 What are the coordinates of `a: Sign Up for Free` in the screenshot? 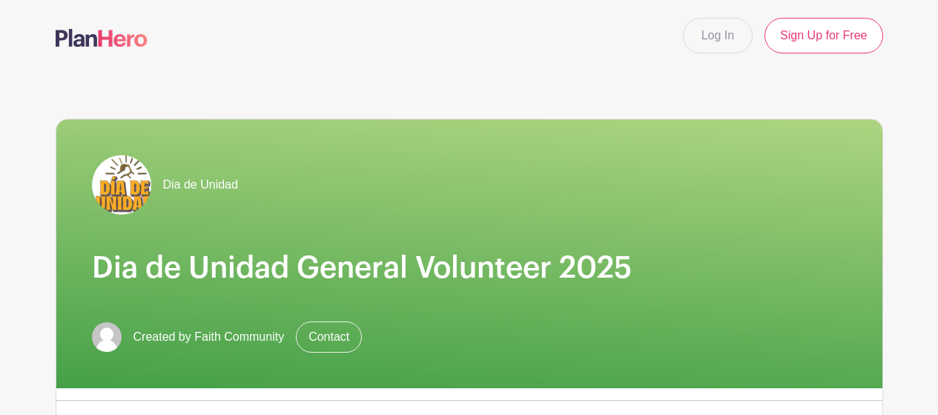 It's located at (823, 36).